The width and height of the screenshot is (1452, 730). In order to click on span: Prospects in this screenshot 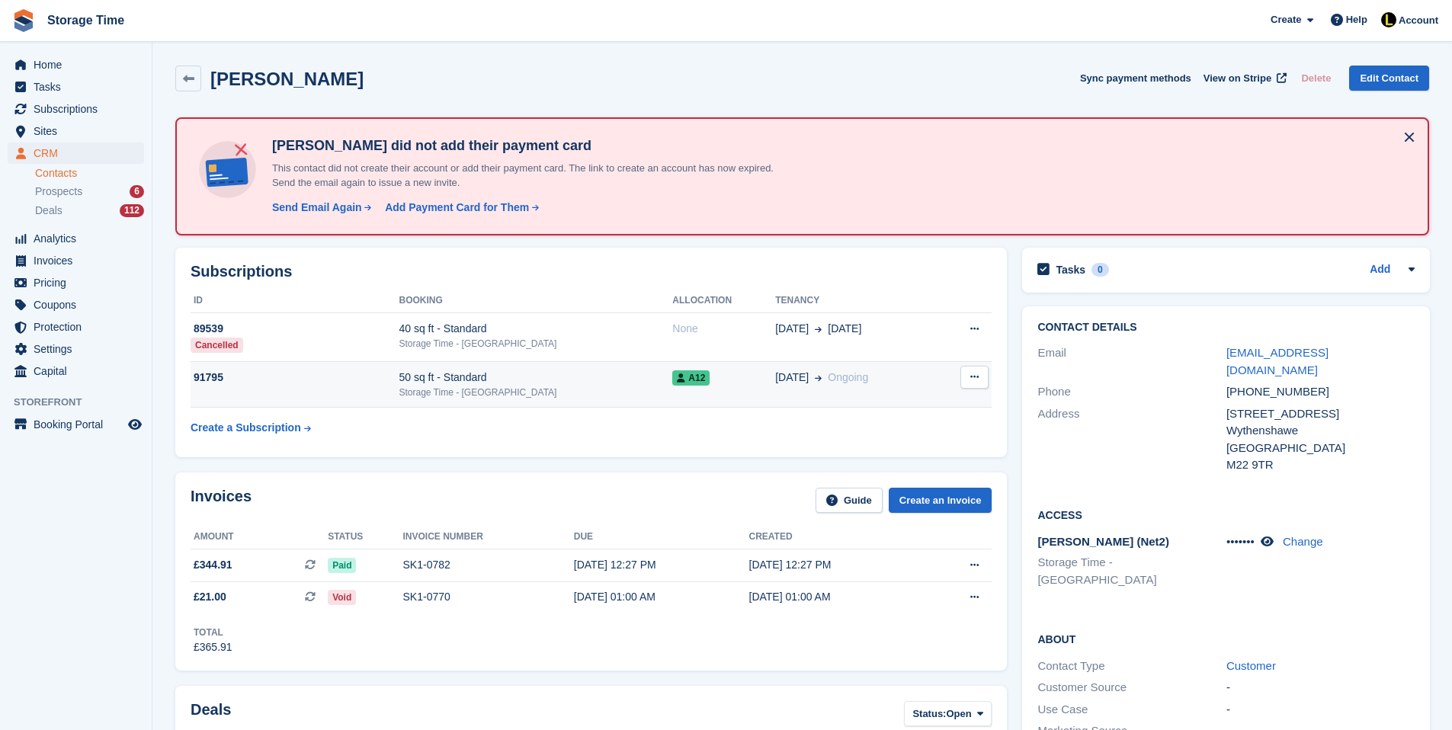, I will do `click(59, 191)`.